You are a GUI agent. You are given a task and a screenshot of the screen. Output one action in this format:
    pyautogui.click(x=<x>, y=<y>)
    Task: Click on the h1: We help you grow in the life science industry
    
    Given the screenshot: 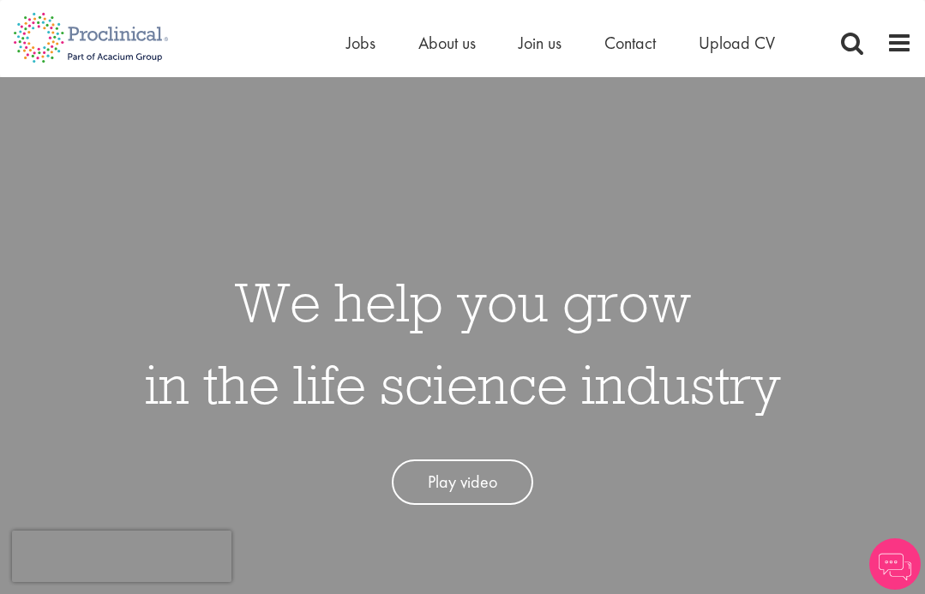 What is the action you would take?
    pyautogui.click(x=463, y=343)
    